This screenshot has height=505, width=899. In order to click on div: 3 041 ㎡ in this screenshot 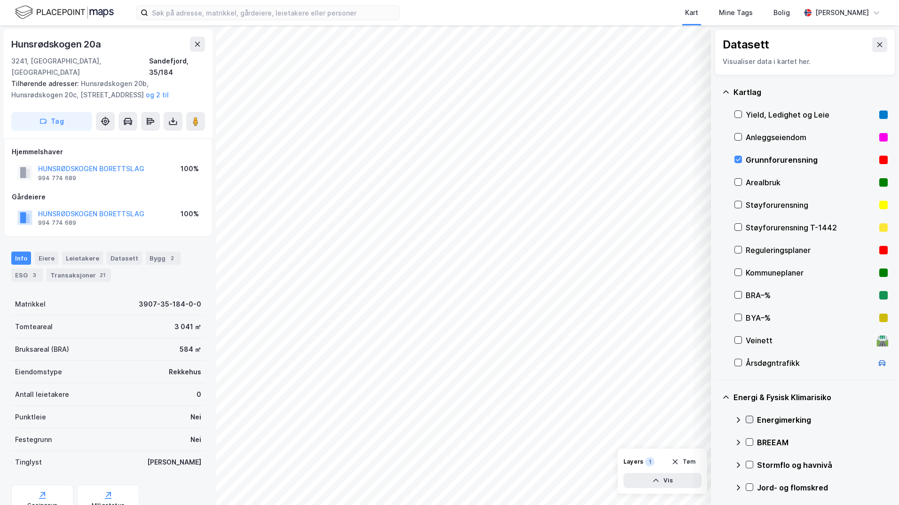, I will do `click(188, 327)`.